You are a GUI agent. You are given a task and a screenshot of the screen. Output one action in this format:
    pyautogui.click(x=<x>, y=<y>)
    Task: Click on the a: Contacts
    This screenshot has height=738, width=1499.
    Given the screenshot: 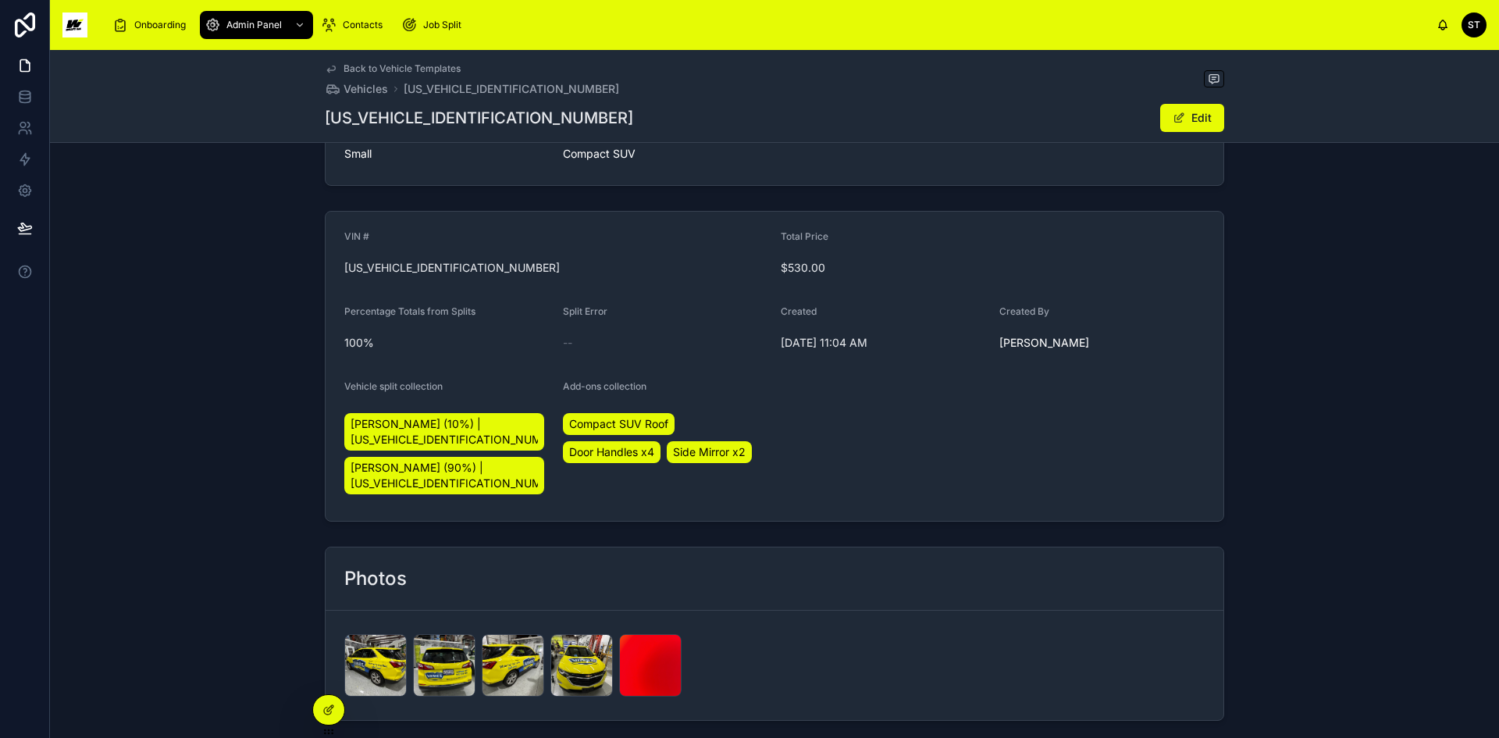 What is the action you would take?
    pyautogui.click(x=354, y=25)
    